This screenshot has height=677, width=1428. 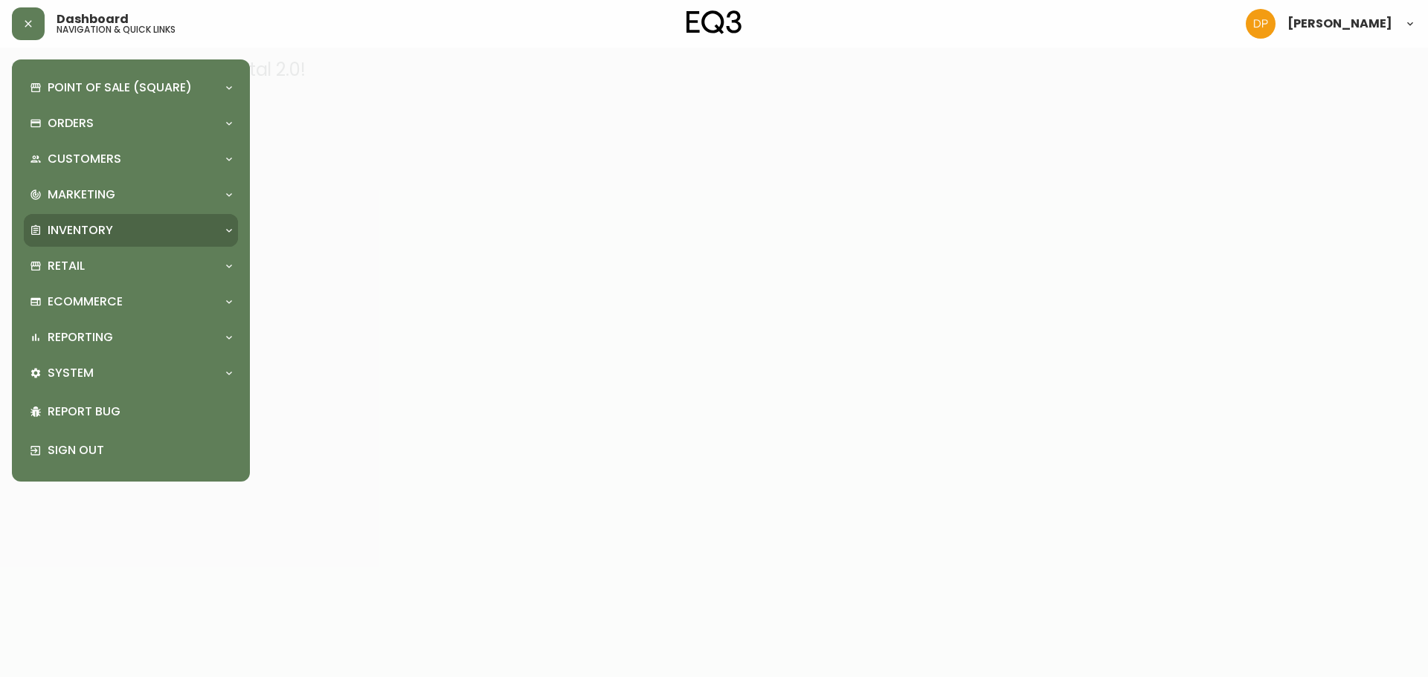 What do you see at coordinates (131, 159) in the screenshot?
I see `div: Customers` at bounding box center [131, 159].